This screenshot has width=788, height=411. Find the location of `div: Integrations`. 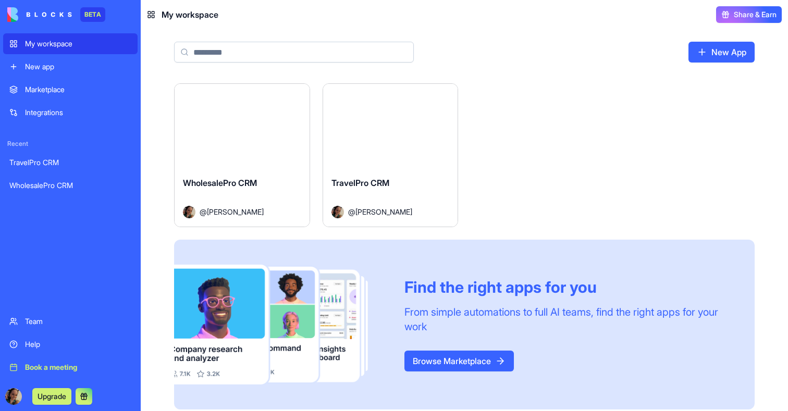

div: Integrations is located at coordinates (78, 113).